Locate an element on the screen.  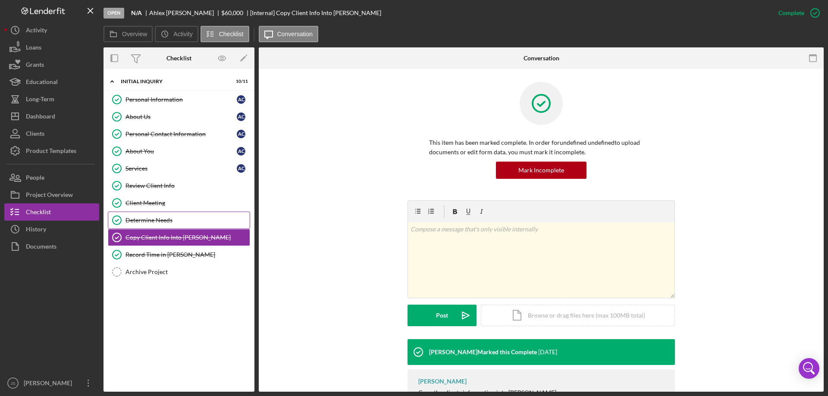
a: Personal Contact InformationAC is located at coordinates (179, 134).